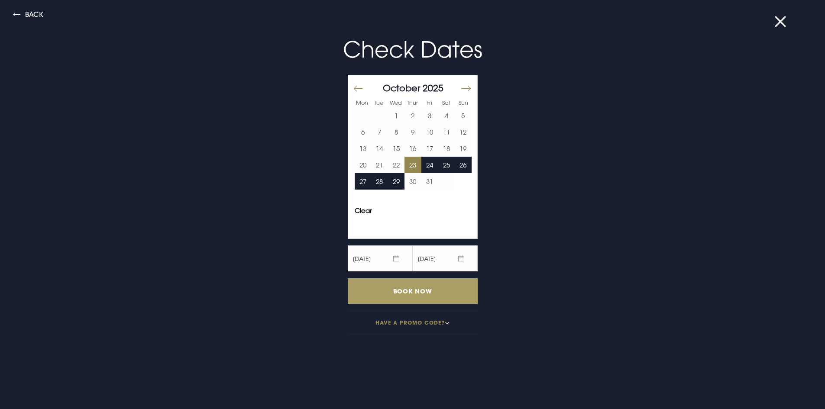 This screenshot has height=409, width=825. Describe the element at coordinates (396, 116) in the screenshot. I see `td: Choose Wednesday, October 1, 2025 as your end date.` at that location.